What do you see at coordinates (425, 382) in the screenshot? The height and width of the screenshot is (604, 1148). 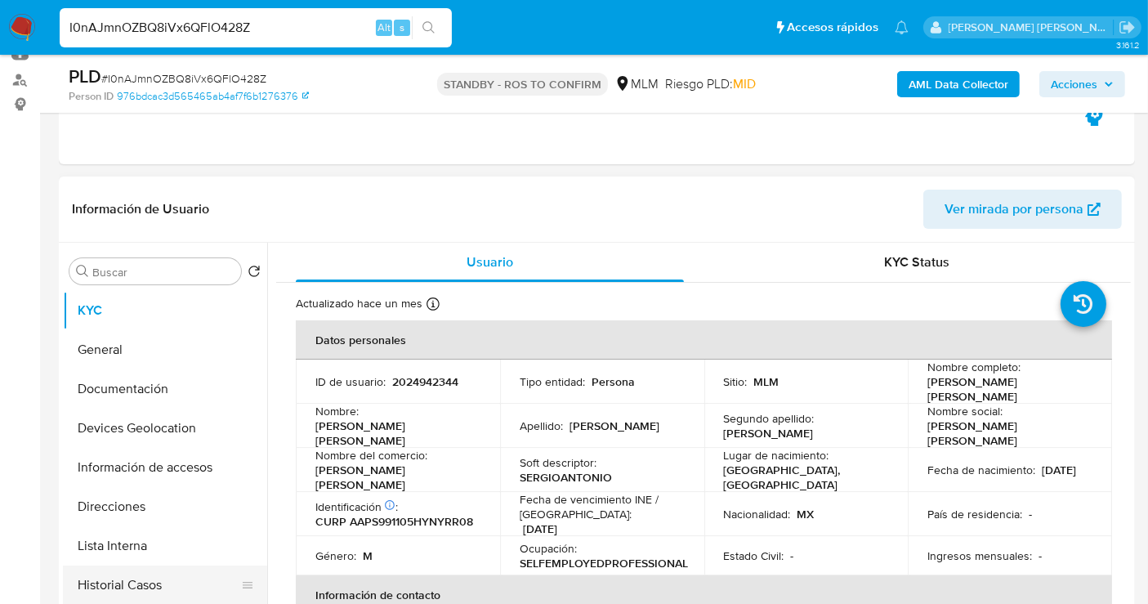 I see `p: 2024942344` at bounding box center [425, 382].